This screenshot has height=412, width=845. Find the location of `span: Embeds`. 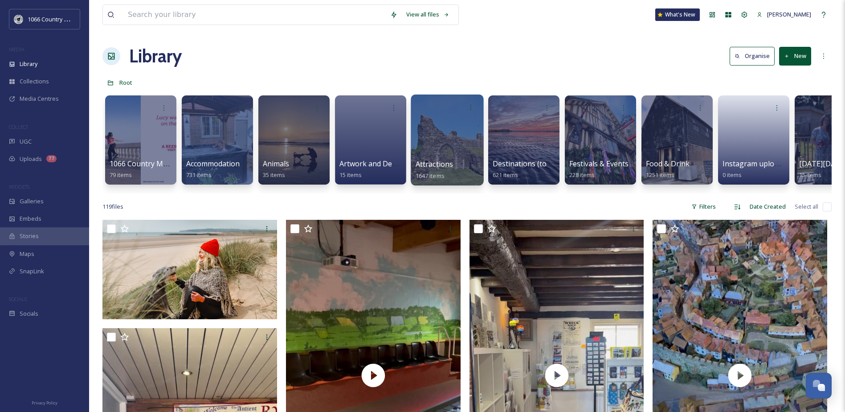

span: Embeds is located at coordinates (30, 218).